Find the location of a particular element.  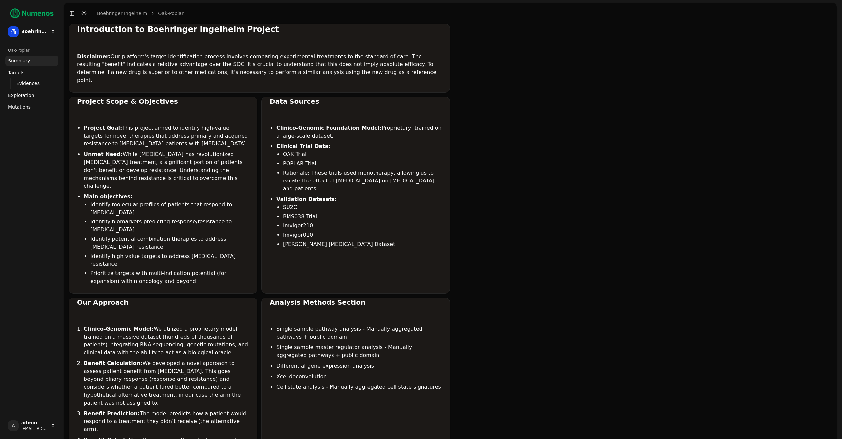

li: This project aimed to identify high-value targets for novel therapies that address primary and ac... is located at coordinates (166, 136).